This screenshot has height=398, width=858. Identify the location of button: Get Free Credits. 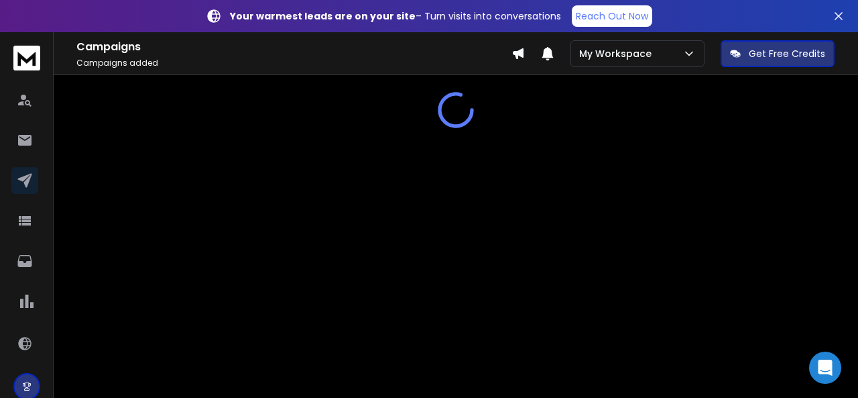
(778, 54).